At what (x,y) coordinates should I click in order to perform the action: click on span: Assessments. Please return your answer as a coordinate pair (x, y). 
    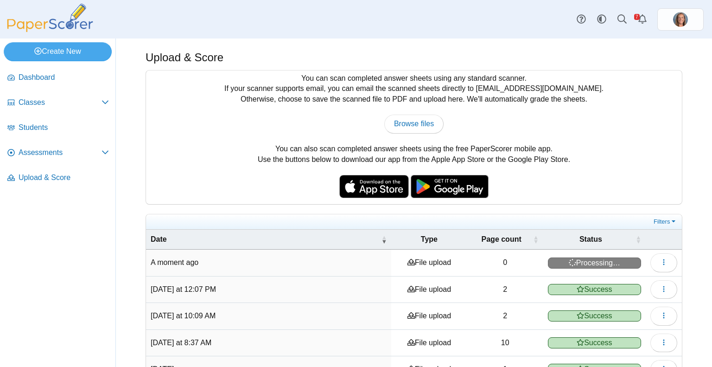
    Looking at the image, I should click on (60, 152).